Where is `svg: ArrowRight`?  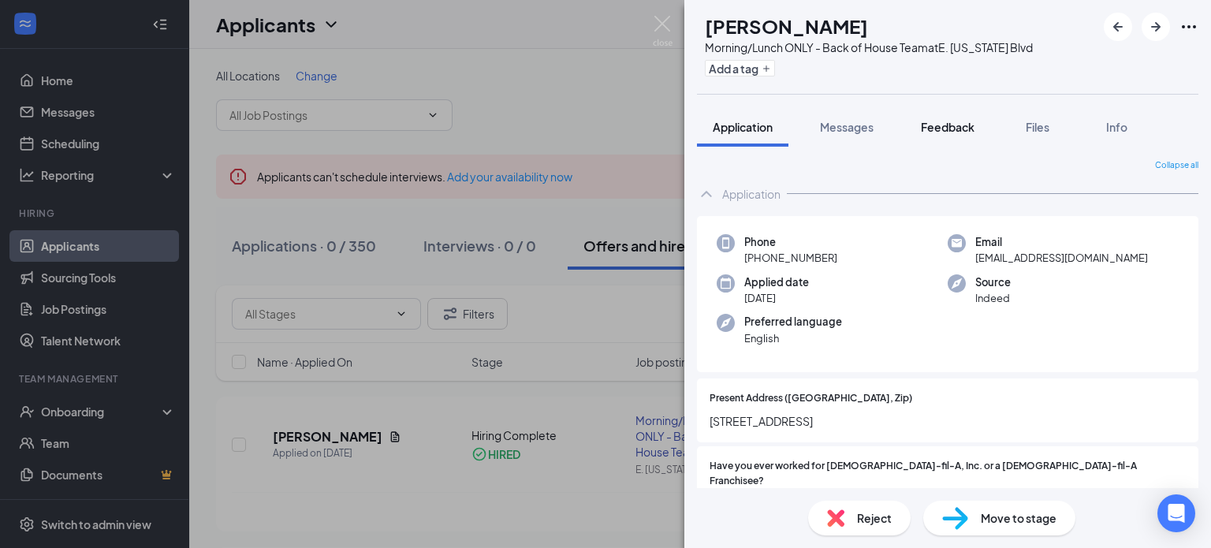
svg: ArrowRight is located at coordinates (1156, 27).